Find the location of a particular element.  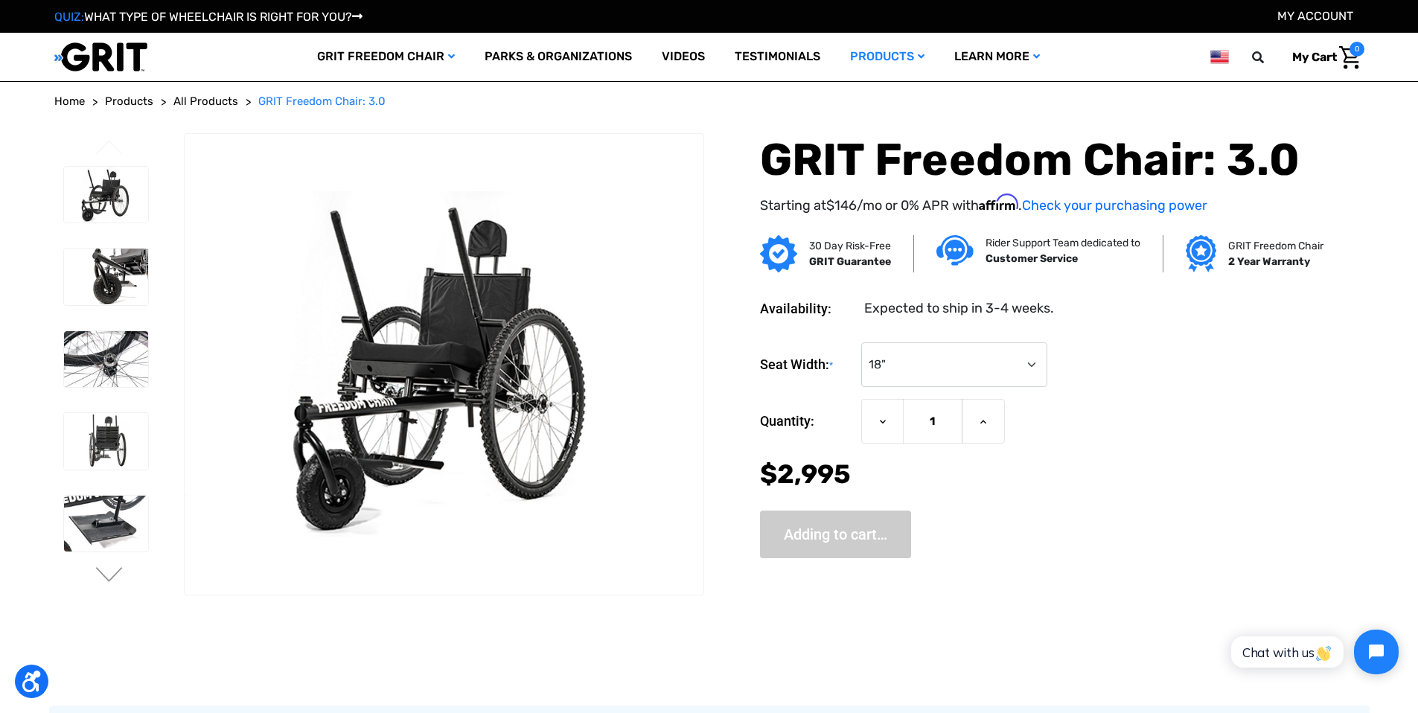

img: Cart is located at coordinates (1350, 57).